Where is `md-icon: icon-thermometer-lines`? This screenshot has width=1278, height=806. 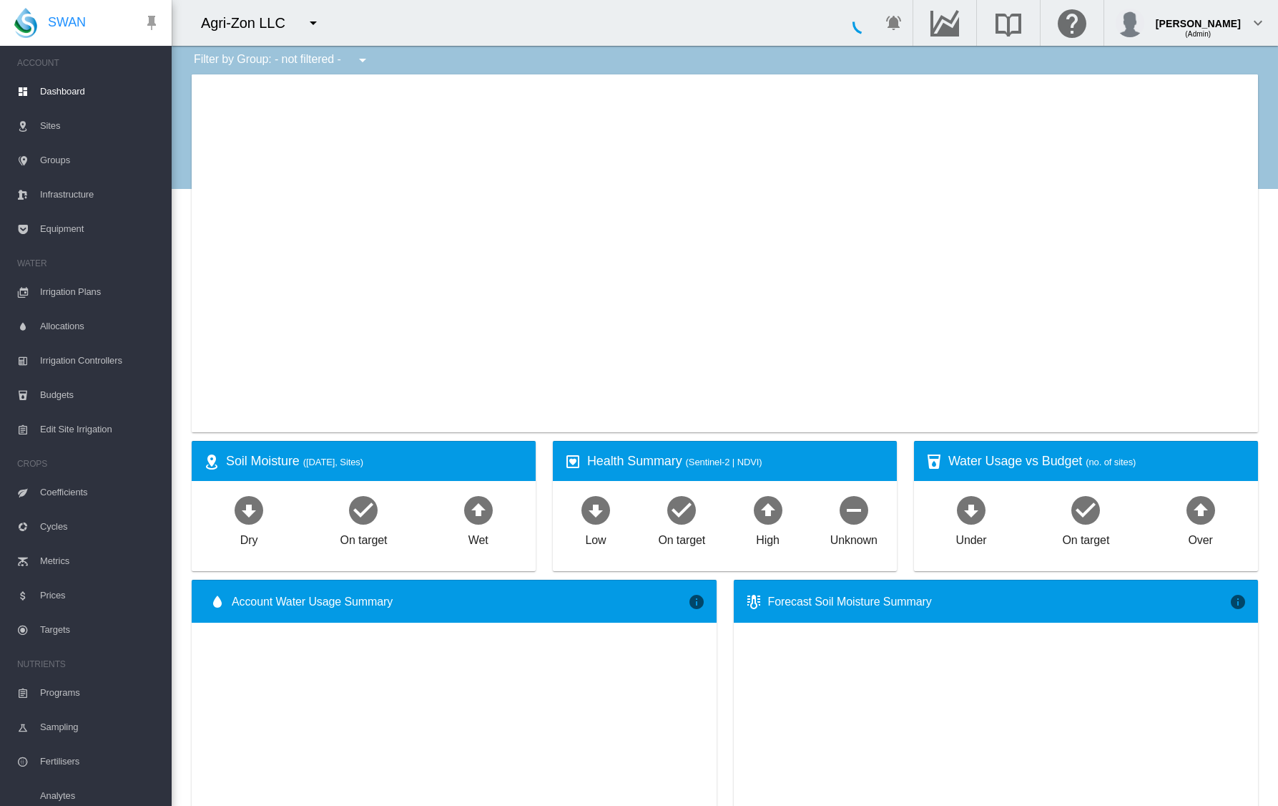
md-icon: icon-thermometer-lines is located at coordinates (754, 602).